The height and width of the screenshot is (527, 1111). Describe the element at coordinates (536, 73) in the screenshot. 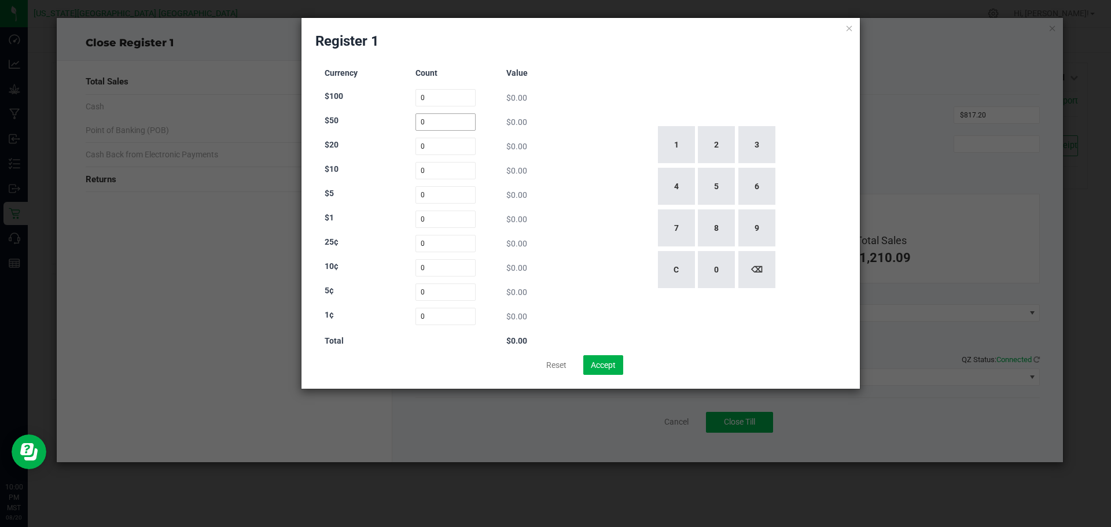

I see `h3: Value` at that location.